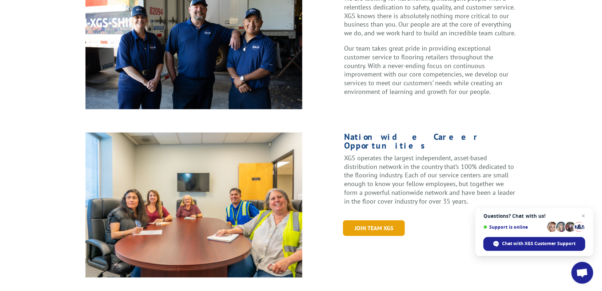  Describe the element at coordinates (582, 272) in the screenshot. I see `a: Open chat` at that location.